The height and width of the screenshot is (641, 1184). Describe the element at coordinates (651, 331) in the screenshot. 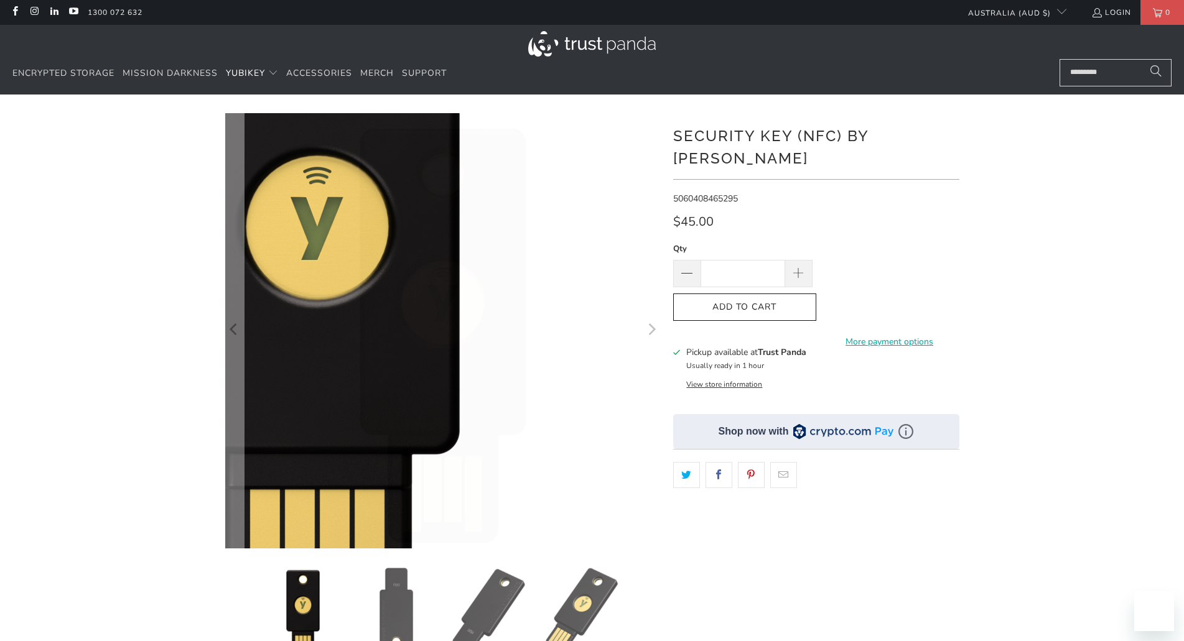

I see `button: Next` at that location.